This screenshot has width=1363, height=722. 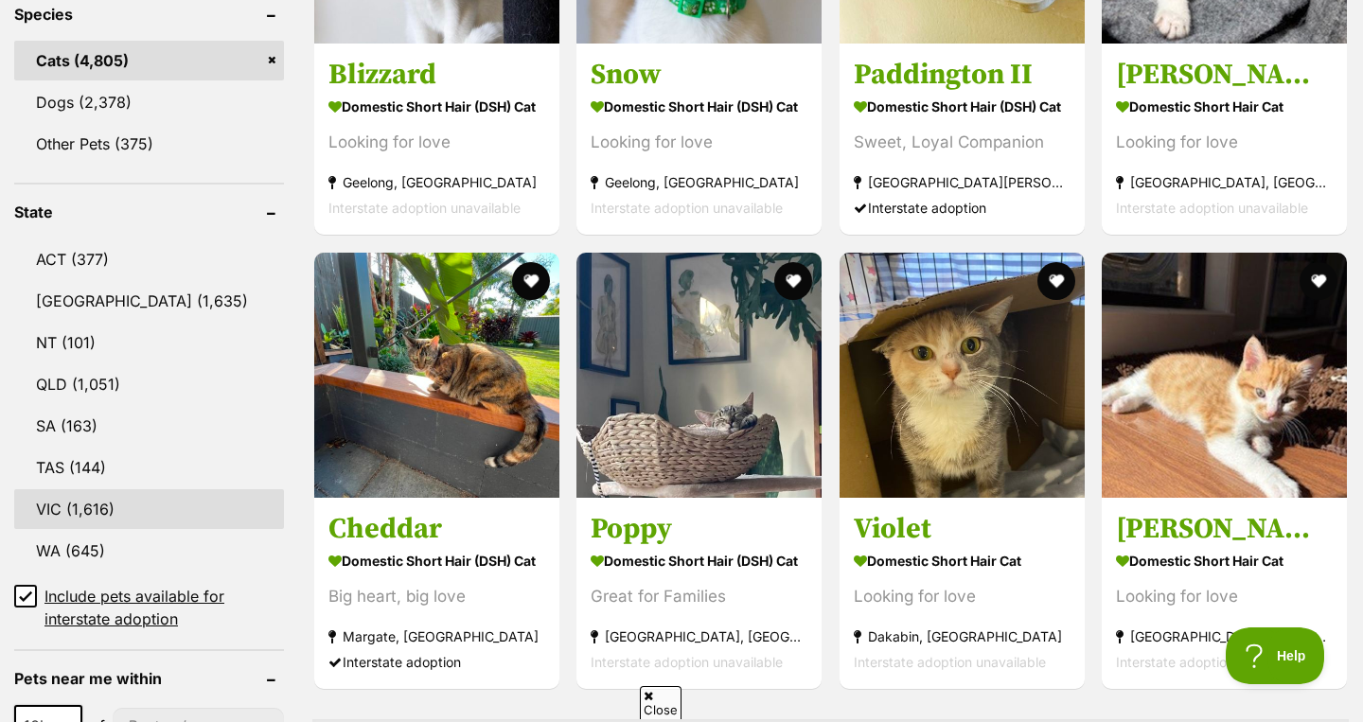 What do you see at coordinates (699, 529) in the screenshot?
I see `h3: Poppy` at bounding box center [699, 529].